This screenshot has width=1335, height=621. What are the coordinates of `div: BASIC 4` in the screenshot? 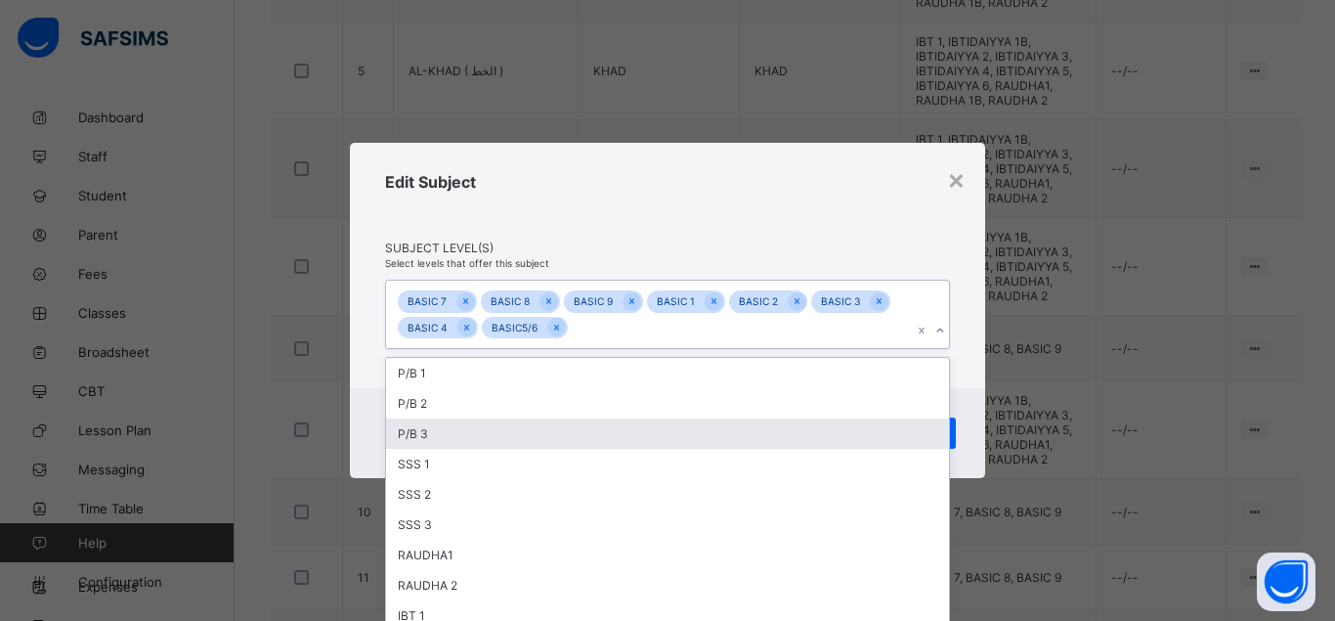 It's located at (427, 328).